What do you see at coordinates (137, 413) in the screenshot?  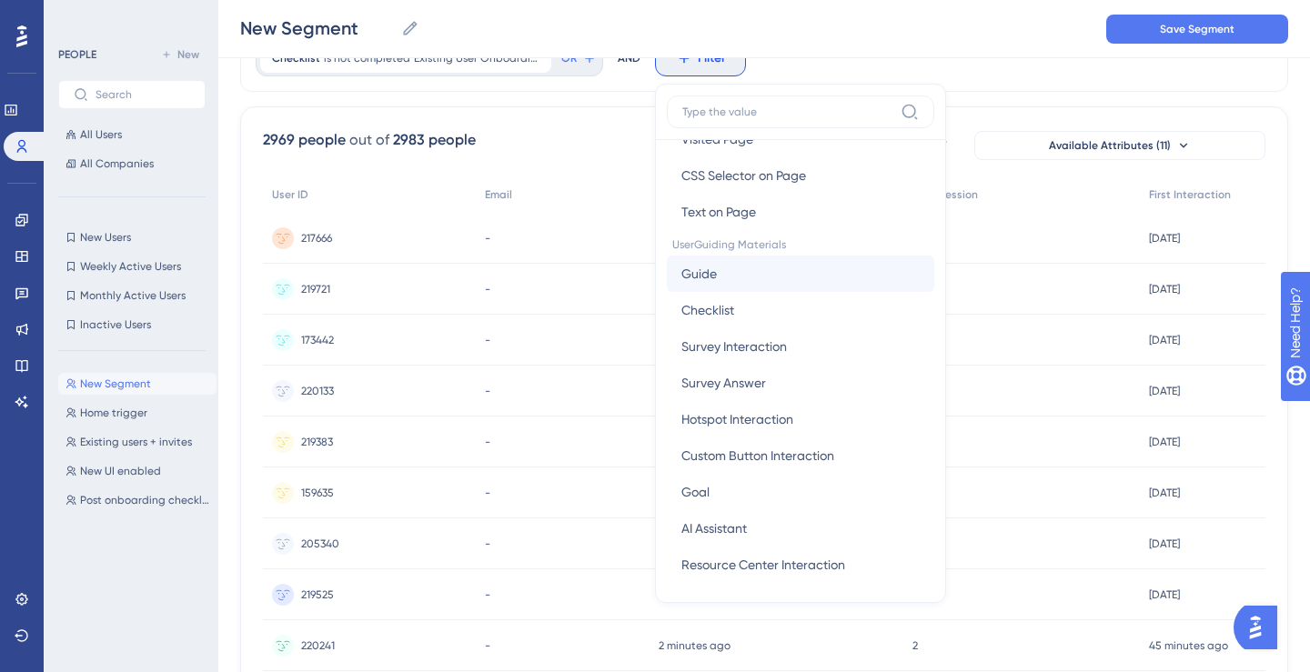 I see `button: Home trigger` at bounding box center [137, 413].